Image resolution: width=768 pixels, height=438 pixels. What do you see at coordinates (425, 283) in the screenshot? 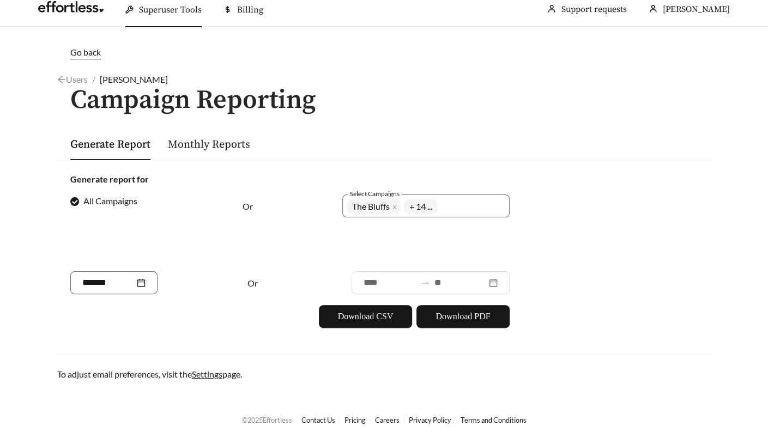
I see `span: to` at bounding box center [425, 283].